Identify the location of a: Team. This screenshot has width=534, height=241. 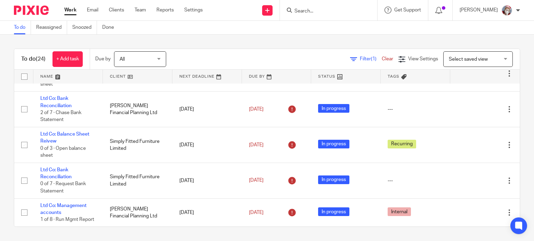
(140, 10).